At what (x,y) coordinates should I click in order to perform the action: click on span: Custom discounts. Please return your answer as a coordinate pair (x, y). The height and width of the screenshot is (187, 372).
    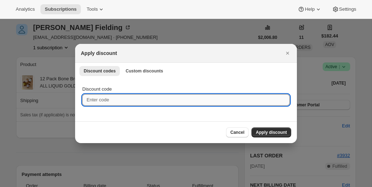
    Looking at the image, I should click on (144, 71).